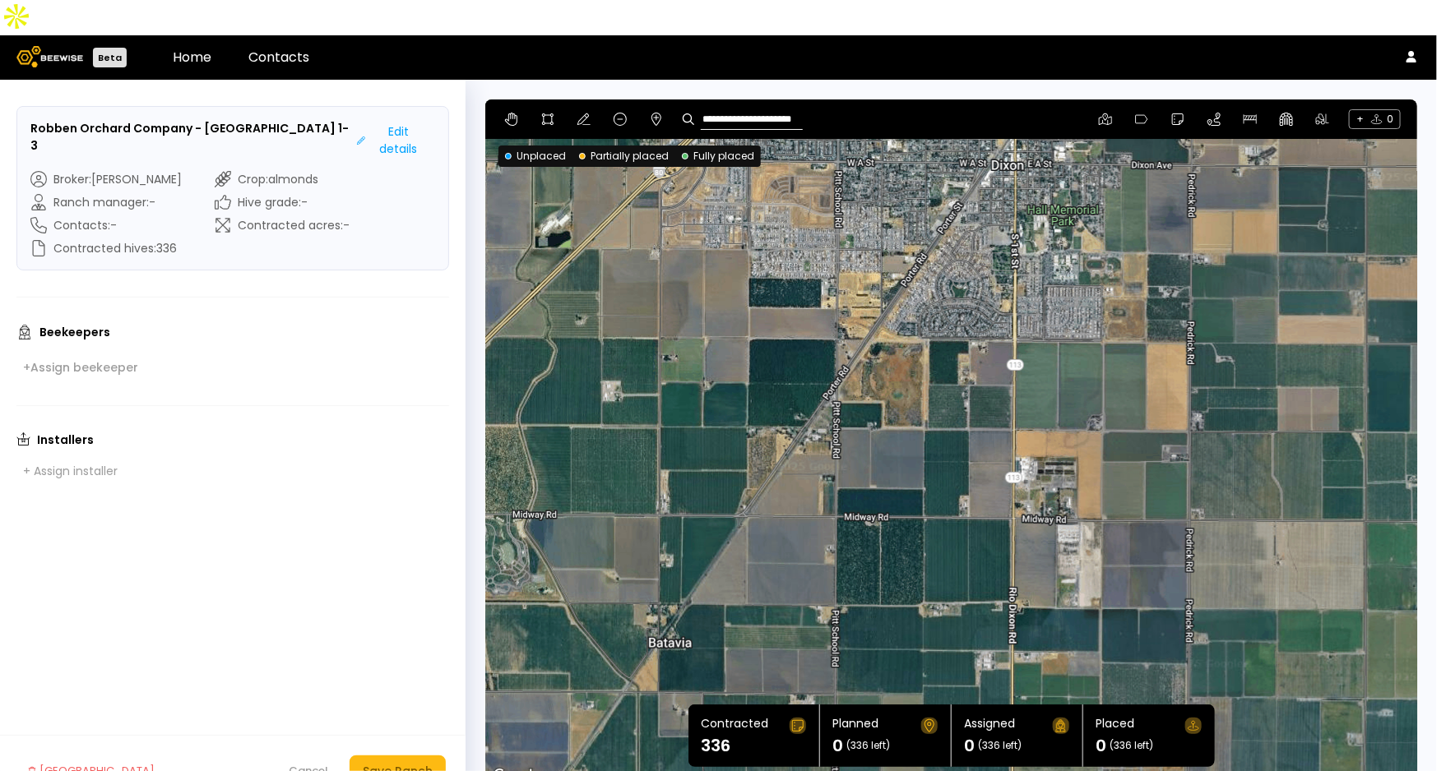 The height and width of the screenshot is (771, 1437). Describe the element at coordinates (282, 179) in the screenshot. I see `div: Crop : almonds` at that location.